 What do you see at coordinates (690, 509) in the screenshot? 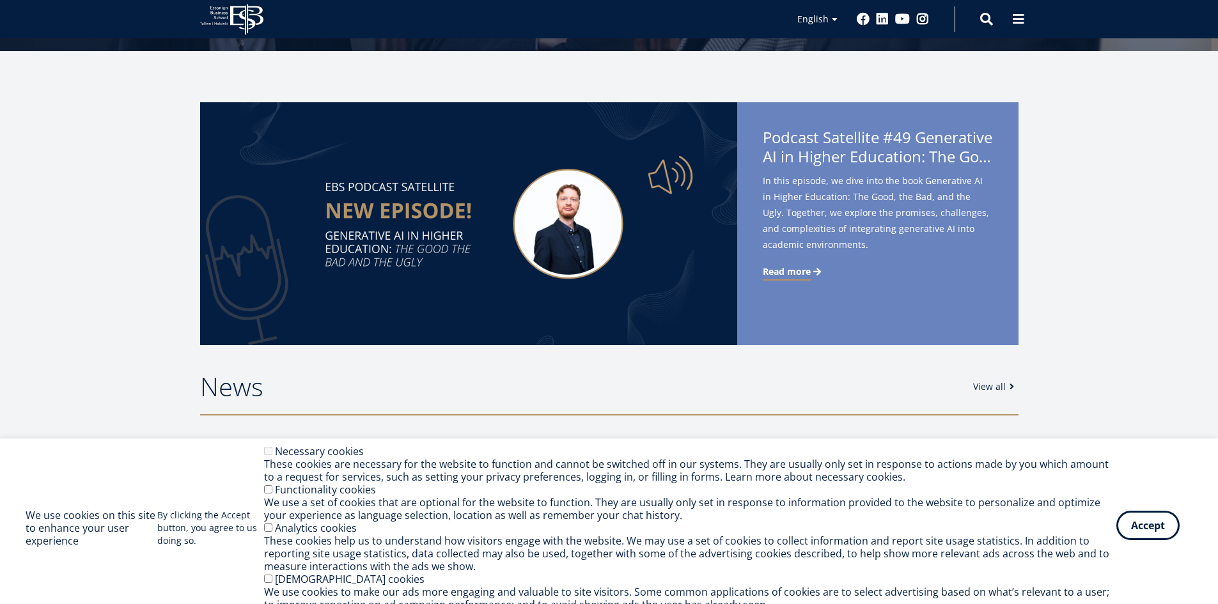
I see `div: We use a set of cookies that are optional for the website to function. They are usually only set ...` at bounding box center [690, 509].